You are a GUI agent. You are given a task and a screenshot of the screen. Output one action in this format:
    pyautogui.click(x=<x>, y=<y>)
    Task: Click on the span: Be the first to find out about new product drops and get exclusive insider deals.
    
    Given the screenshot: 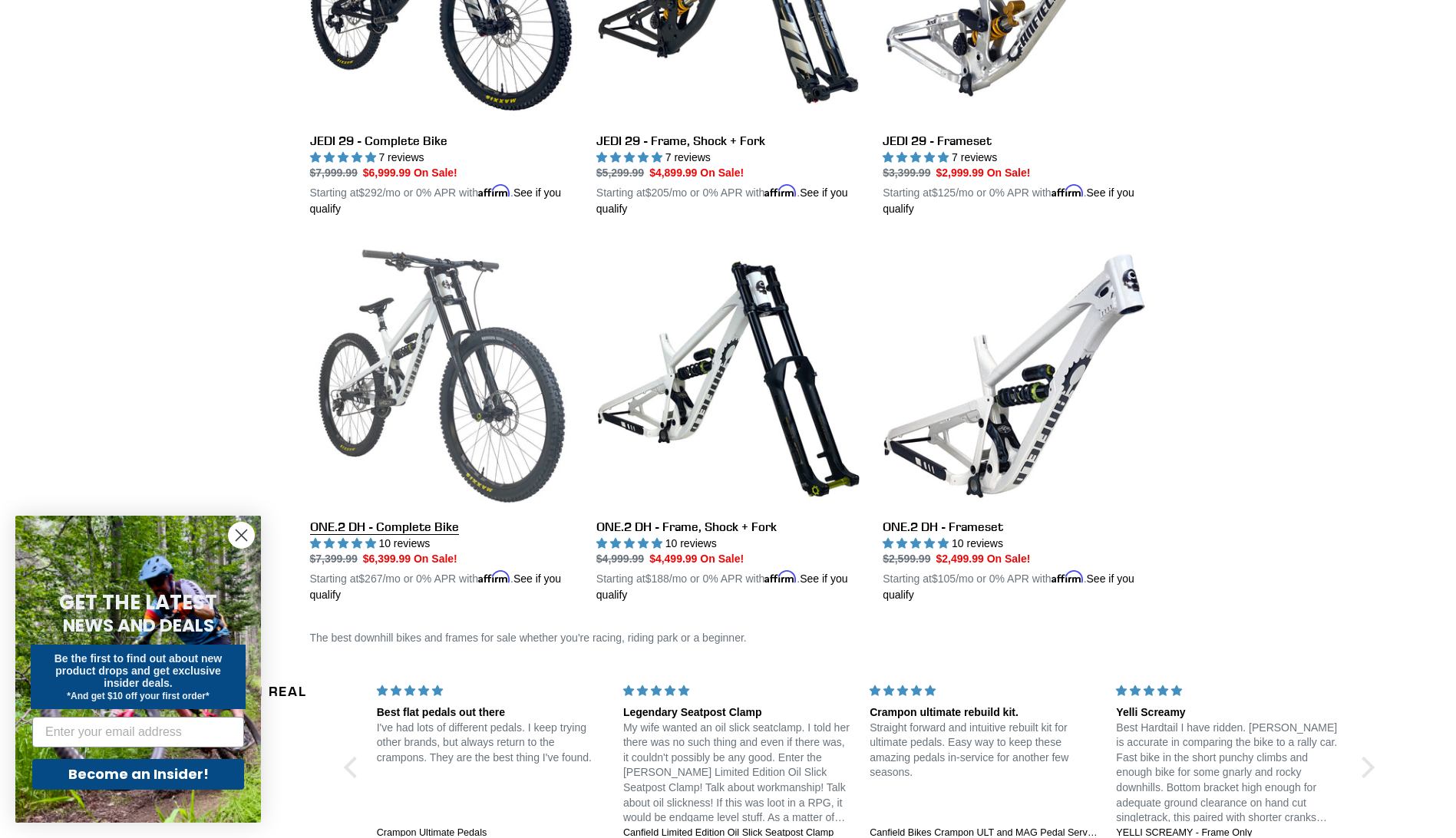 What is the action you would take?
    pyautogui.click(x=138, y=670)
    